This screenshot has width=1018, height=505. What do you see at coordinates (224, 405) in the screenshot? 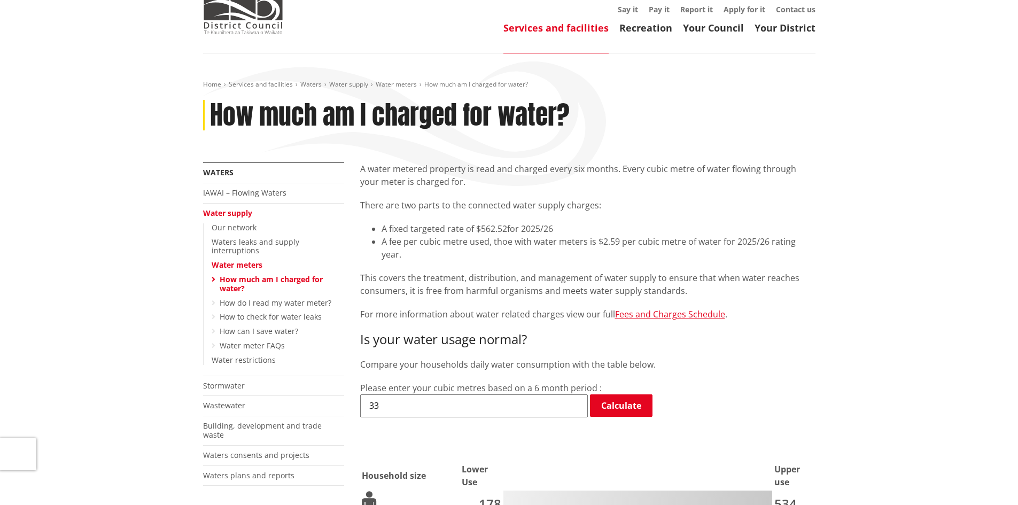
I see `a: Wastewater` at bounding box center [224, 405].